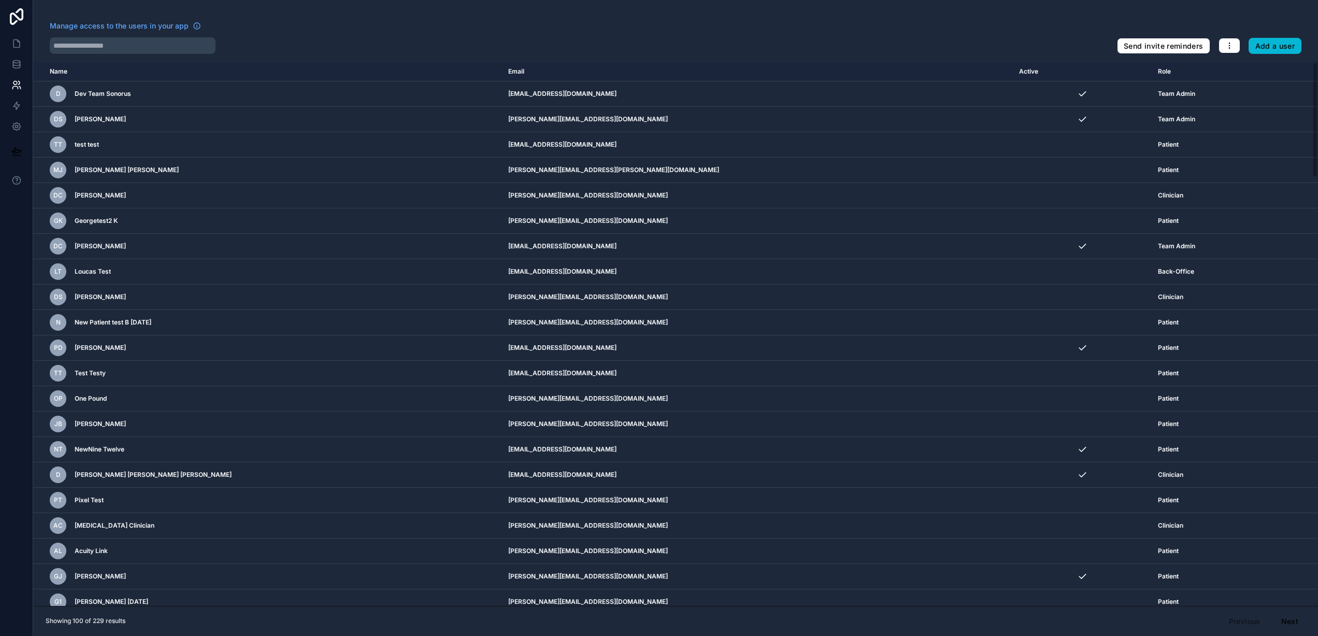  I want to click on button: Send invite reminders, so click(1163, 46).